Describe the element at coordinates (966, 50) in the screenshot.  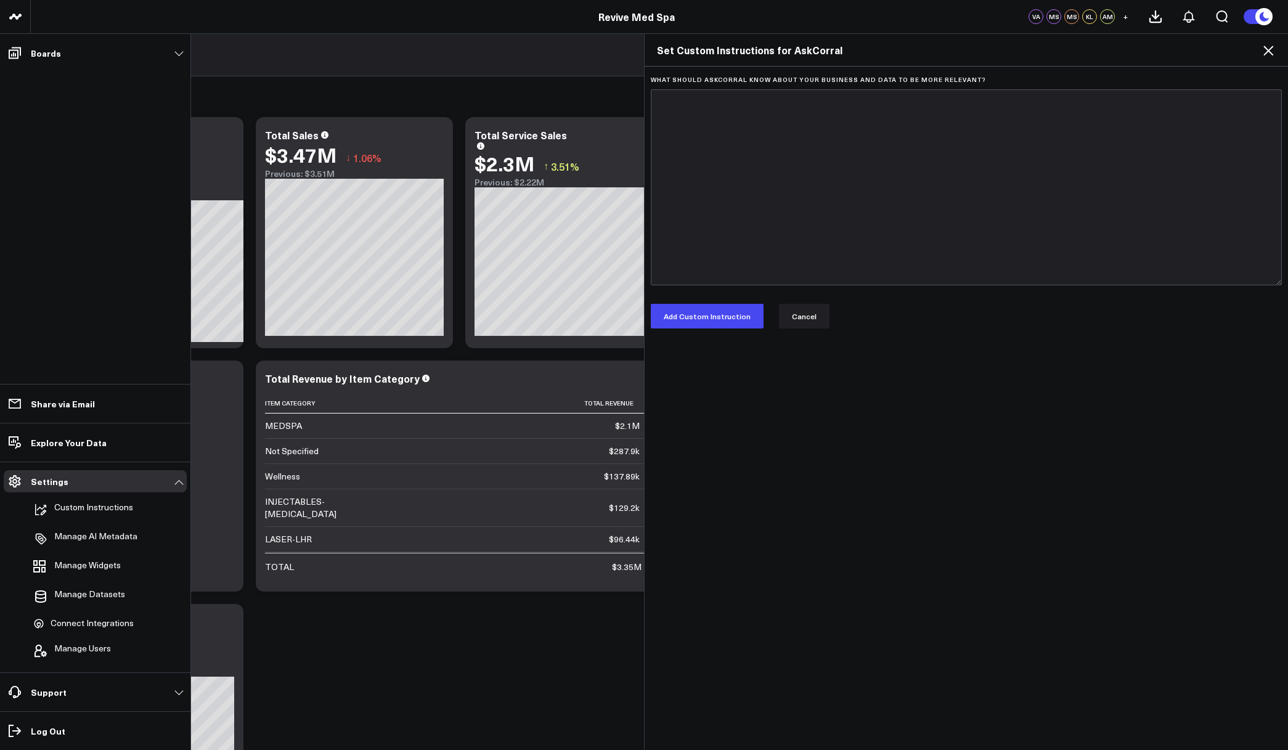
I see `h2: Set Custom Instructions for AskCorral` at that location.